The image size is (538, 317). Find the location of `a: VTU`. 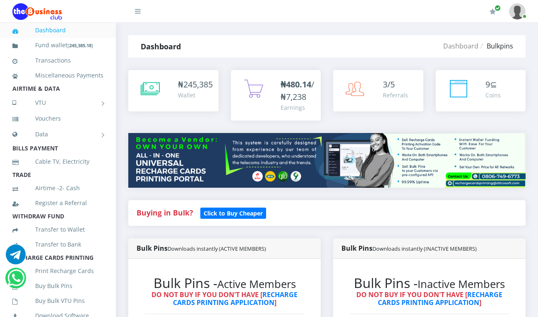

a: VTU is located at coordinates (58, 103).